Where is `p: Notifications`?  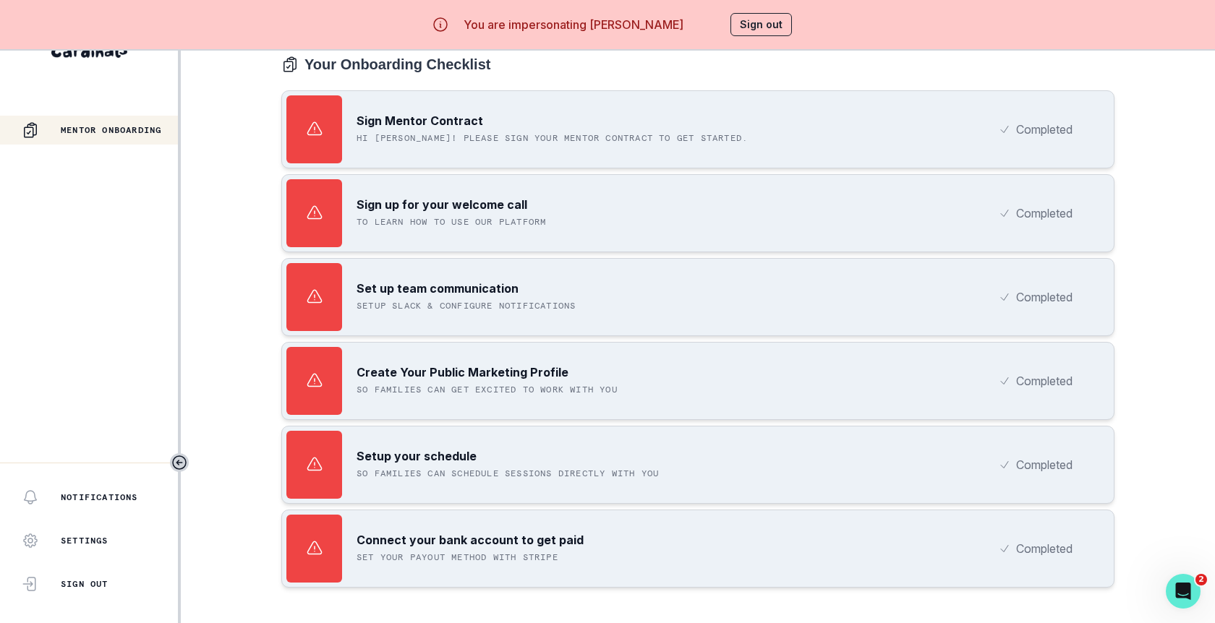 p: Notifications is located at coordinates (99, 497).